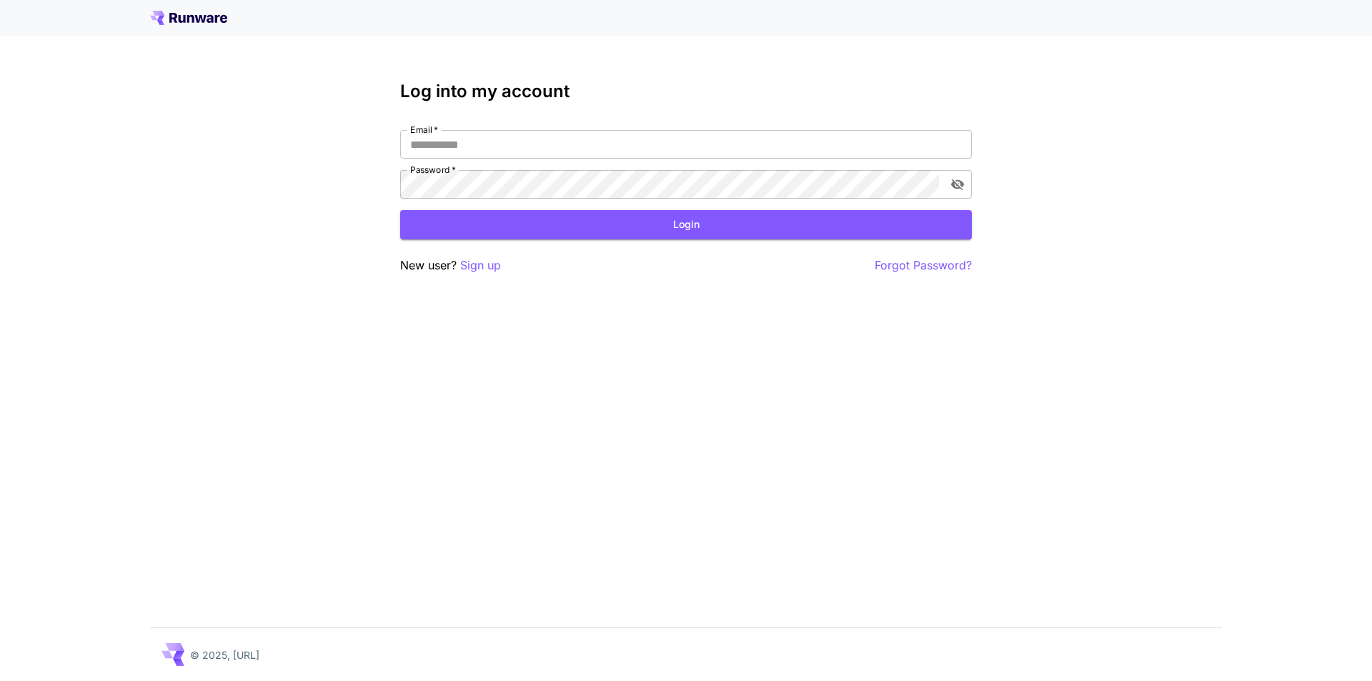 The width and height of the screenshot is (1372, 681). Describe the element at coordinates (480, 265) in the screenshot. I see `button: Sign up` at that location.